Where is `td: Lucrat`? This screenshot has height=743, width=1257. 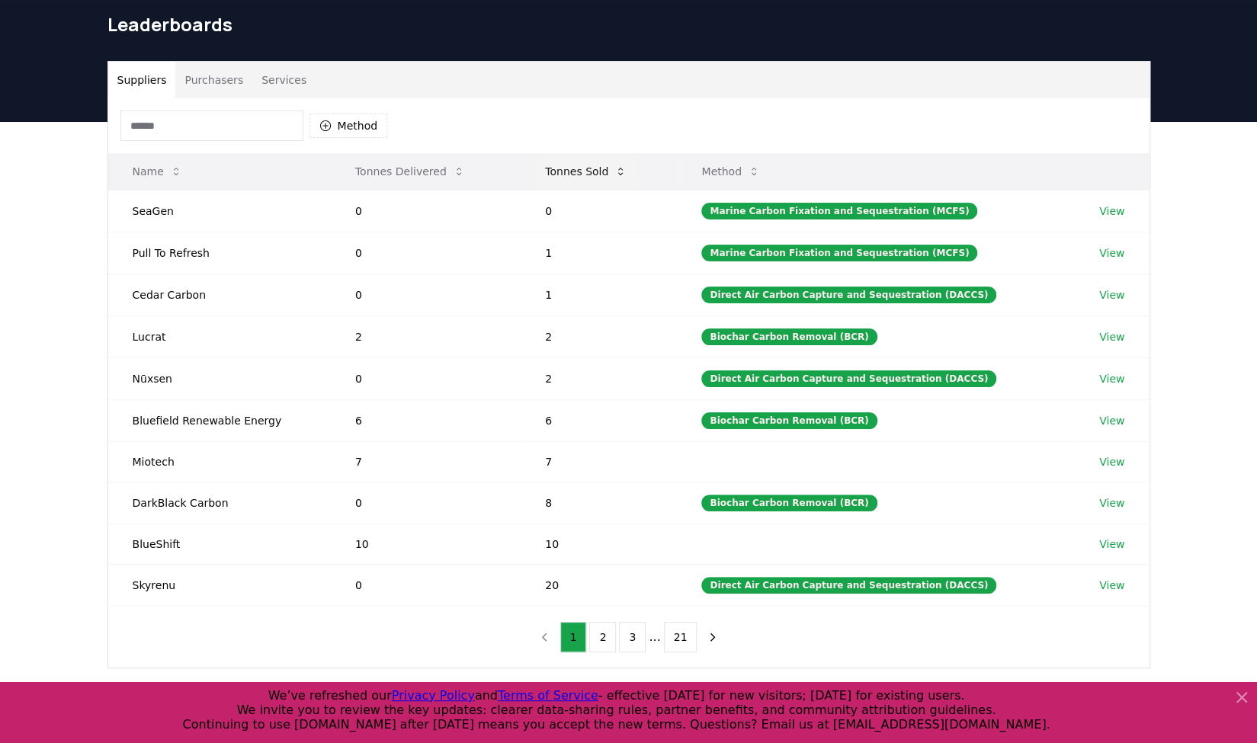
td: Lucrat is located at coordinates (220, 336).